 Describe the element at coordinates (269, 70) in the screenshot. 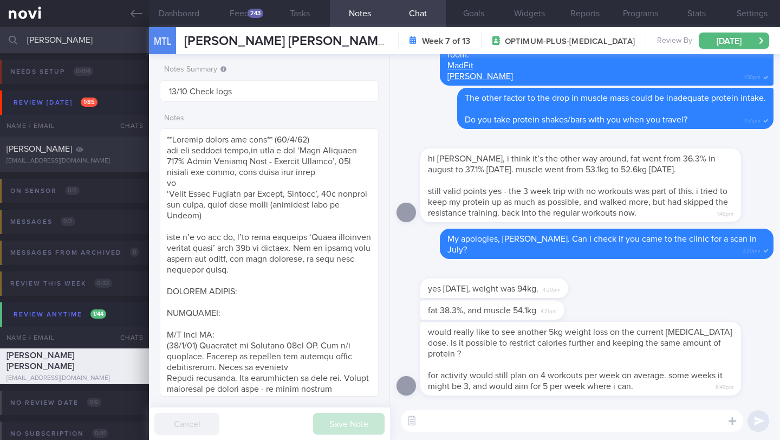

I see `label: Notes Summary` at that location.